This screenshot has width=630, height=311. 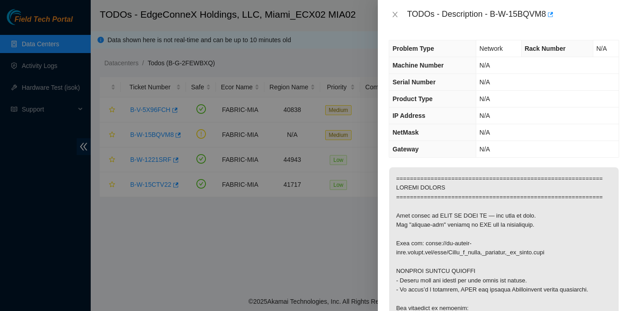 I want to click on span: Machine Number, so click(x=418, y=65).